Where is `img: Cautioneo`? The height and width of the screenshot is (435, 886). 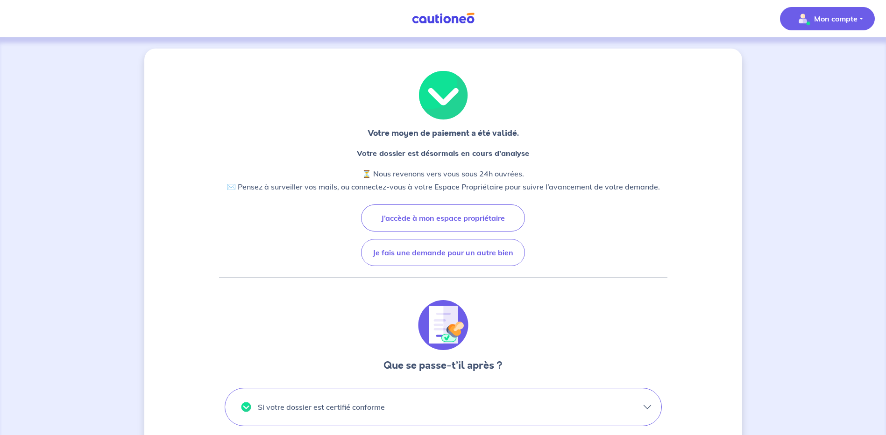 img: Cautioneo is located at coordinates (443, 18).